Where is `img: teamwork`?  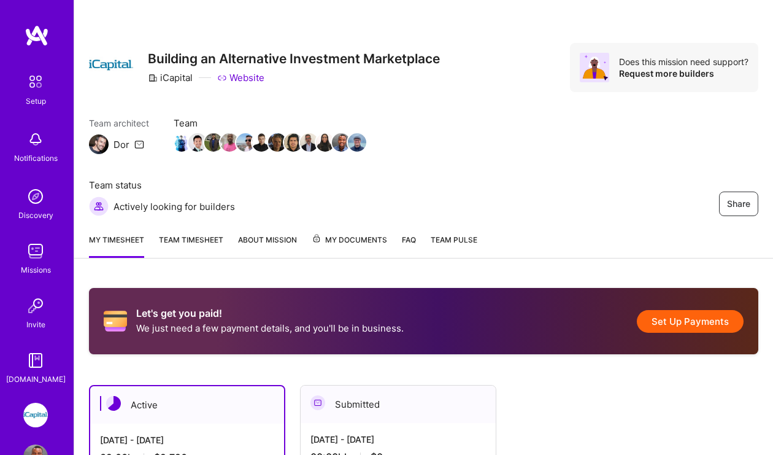
img: teamwork is located at coordinates (36, 251).